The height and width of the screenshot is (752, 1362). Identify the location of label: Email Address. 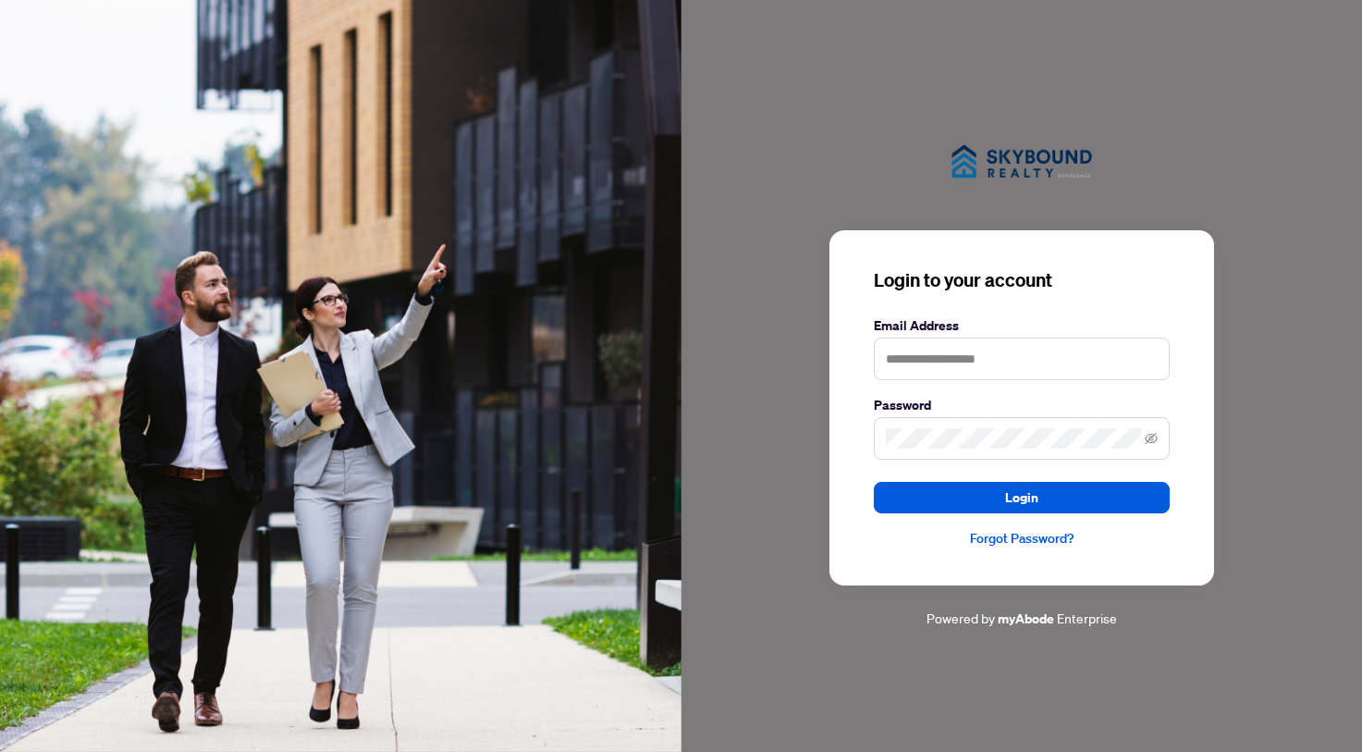
(1022, 326).